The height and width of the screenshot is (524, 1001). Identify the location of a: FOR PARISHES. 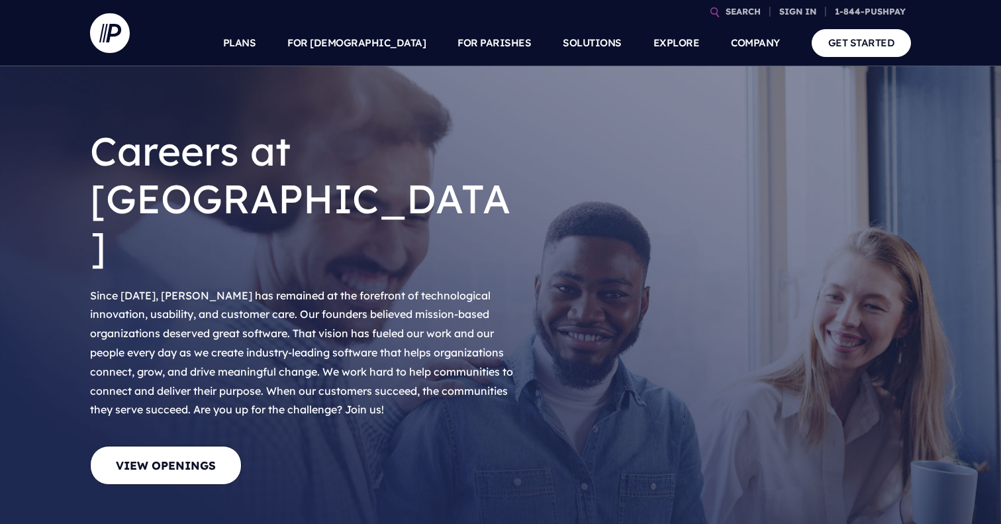
(494, 43).